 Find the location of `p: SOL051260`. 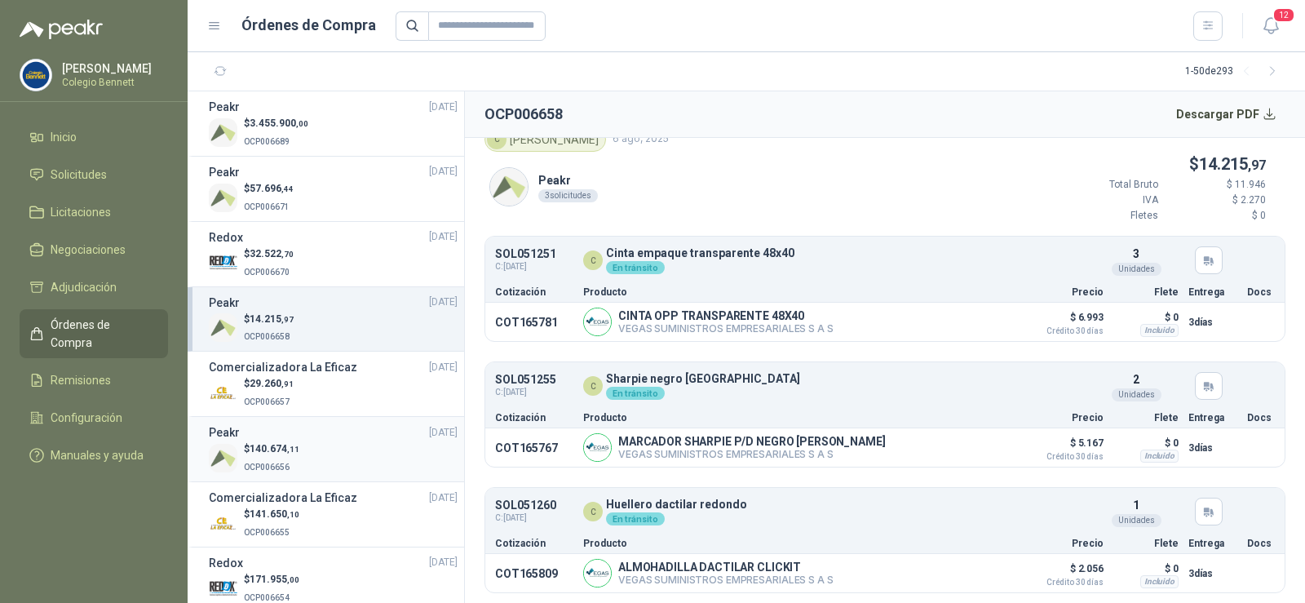

p: SOL051260 is located at coordinates (534, 505).